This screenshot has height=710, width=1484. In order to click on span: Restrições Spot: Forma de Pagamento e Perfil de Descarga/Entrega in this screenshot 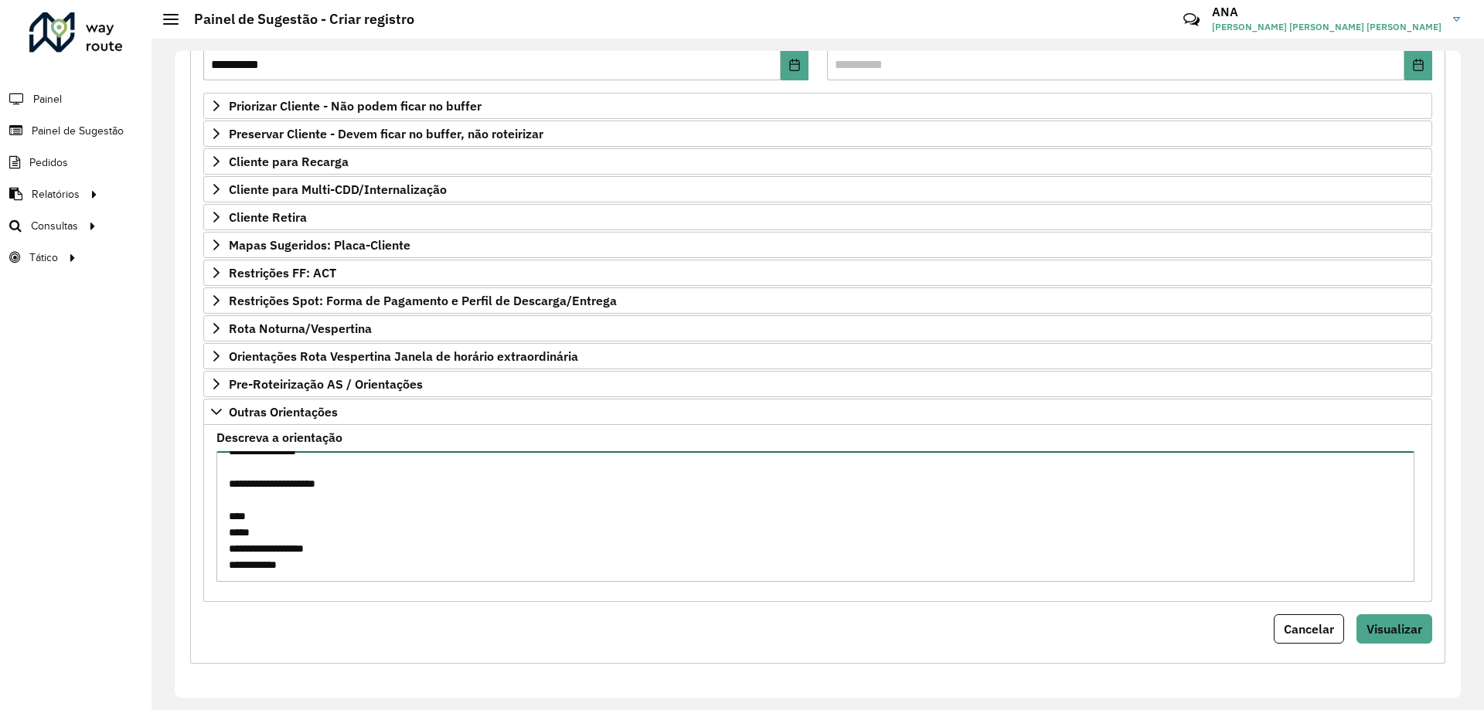, I will do `click(423, 301)`.